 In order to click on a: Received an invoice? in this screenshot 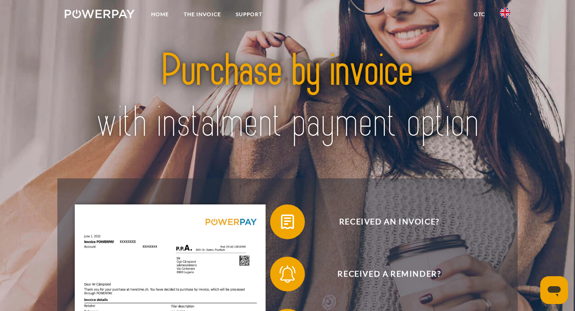, I will do `click(383, 221)`.